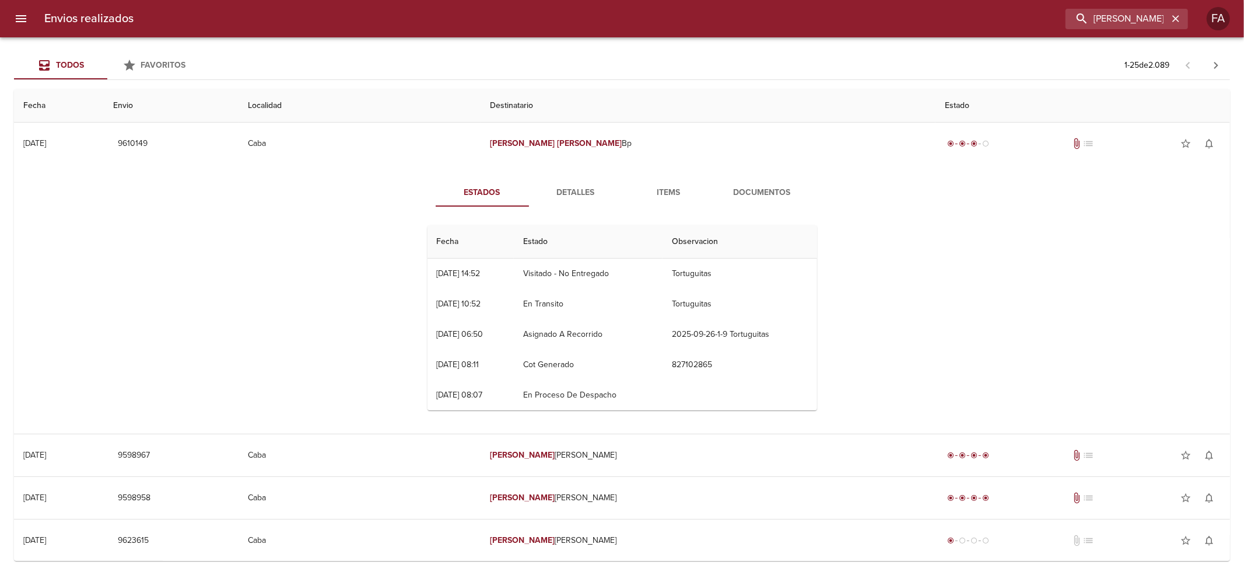 The width and height of the screenshot is (1244, 575). What do you see at coordinates (740, 241) in the screenshot?
I see `th: Observacion` at bounding box center [740, 241].